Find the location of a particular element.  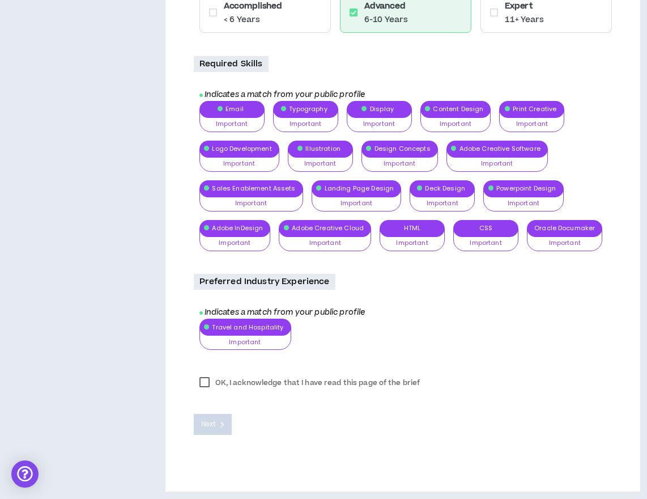

p: 6-10 Years is located at coordinates (386, 20).